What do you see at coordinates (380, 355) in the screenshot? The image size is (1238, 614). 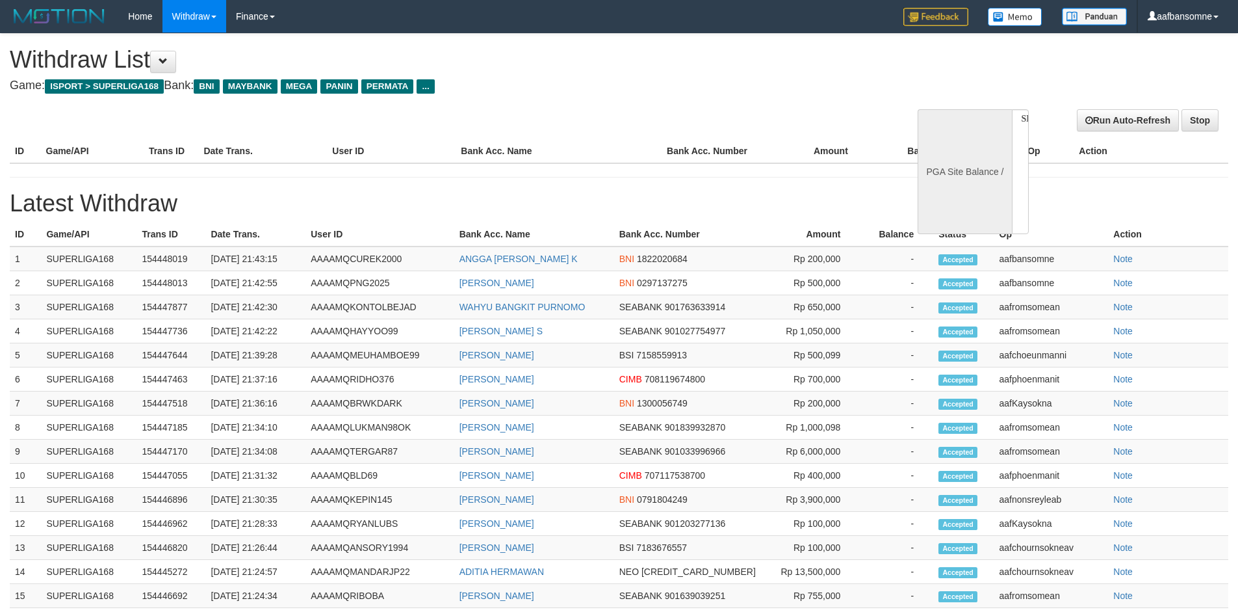 I see `td: AAAAMQMEUHAMBOE99` at bounding box center [380, 355].